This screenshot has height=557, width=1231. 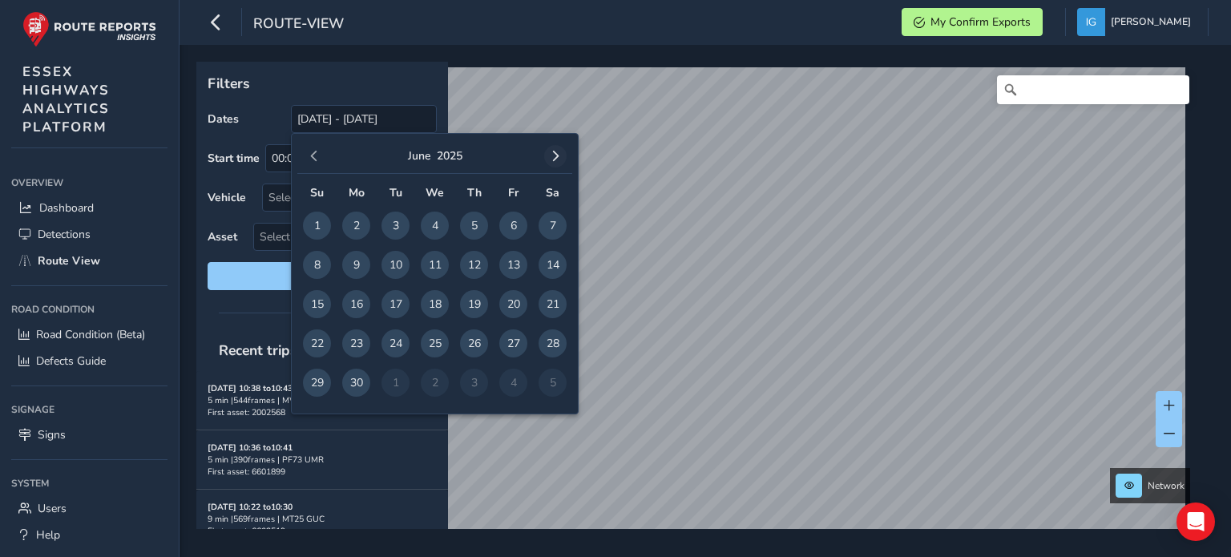 What do you see at coordinates (246, 530) in the screenshot?
I see `span: First asset: 6602519` at bounding box center [246, 530].